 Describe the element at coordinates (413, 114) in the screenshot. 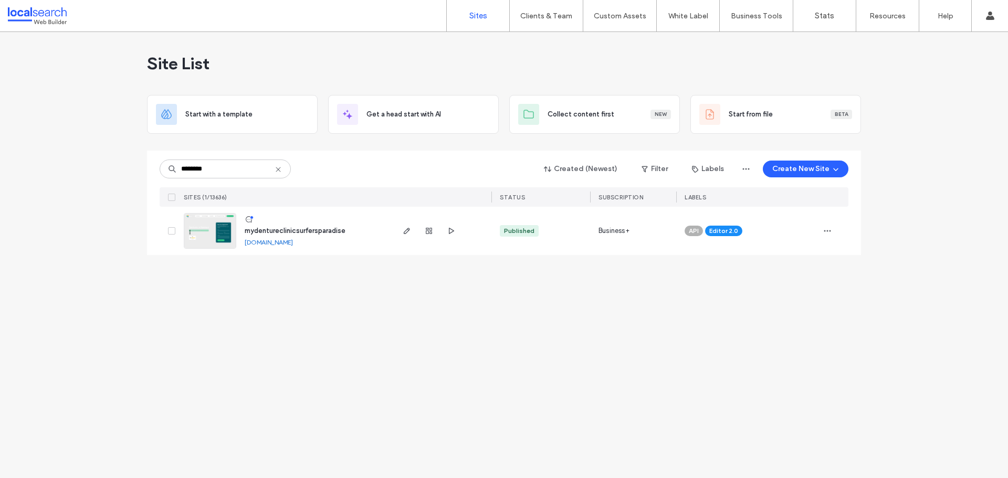

I see `div: Get a head start with AI` at that location.